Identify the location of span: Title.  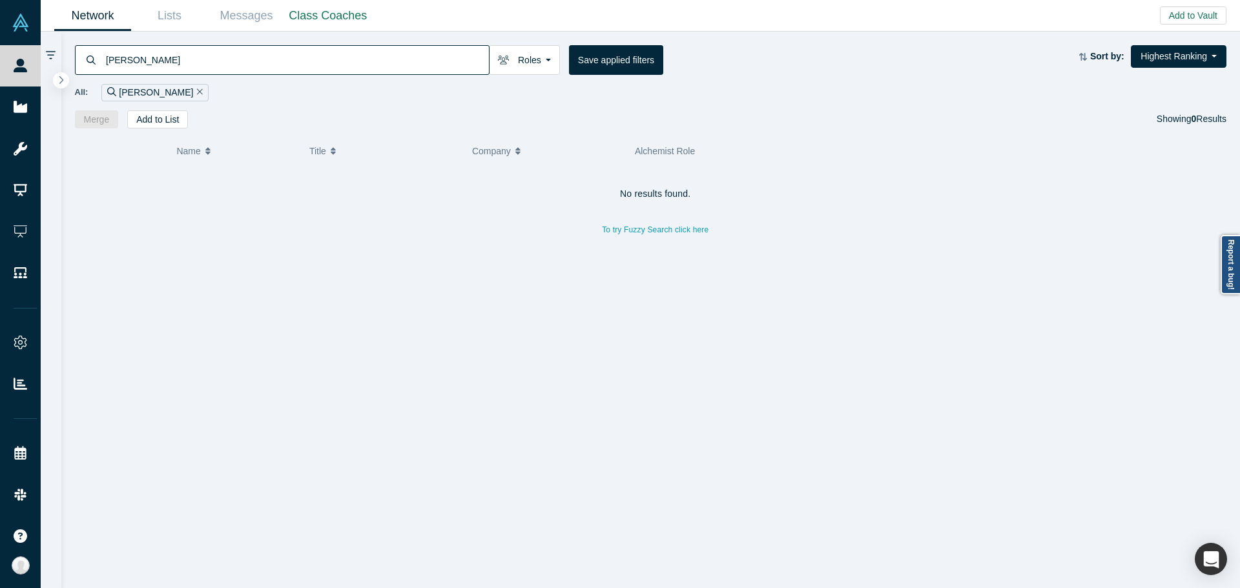
(318, 151).